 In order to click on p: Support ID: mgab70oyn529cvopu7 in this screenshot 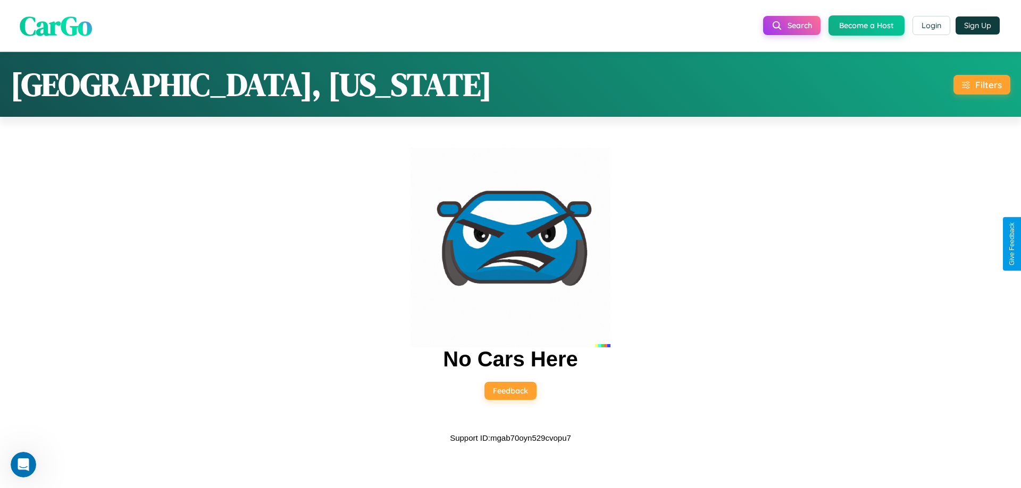, I will do `click(510, 438)`.